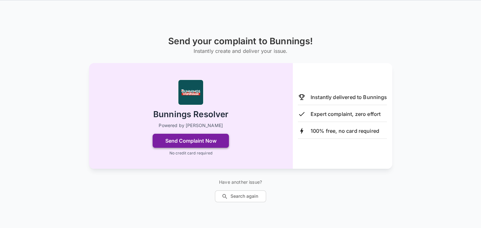 The width and height of the screenshot is (481, 228). Describe the element at coordinates (346, 114) in the screenshot. I see `p: Expert complaint, zero effort` at that location.